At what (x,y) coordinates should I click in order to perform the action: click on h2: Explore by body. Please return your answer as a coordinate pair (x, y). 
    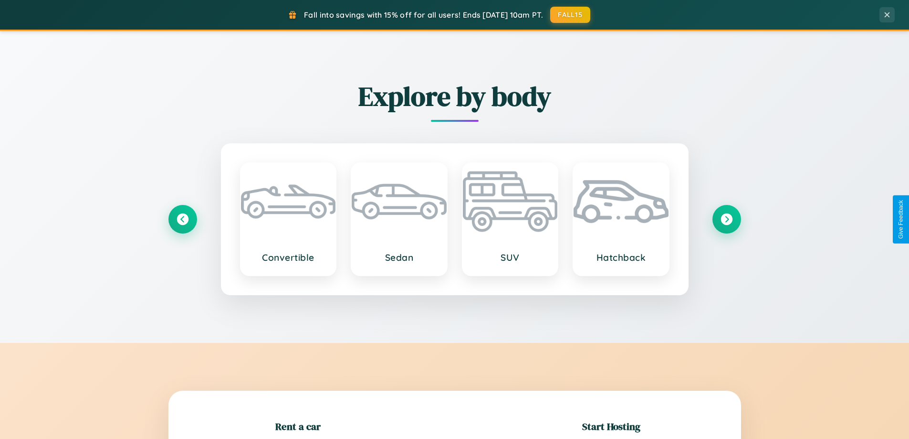
    Looking at the image, I should click on (455, 96).